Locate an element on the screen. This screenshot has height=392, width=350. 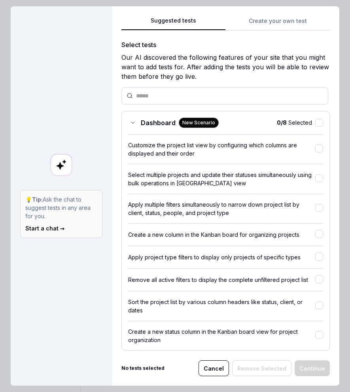
a: Start a chat → is located at coordinates (45, 228).